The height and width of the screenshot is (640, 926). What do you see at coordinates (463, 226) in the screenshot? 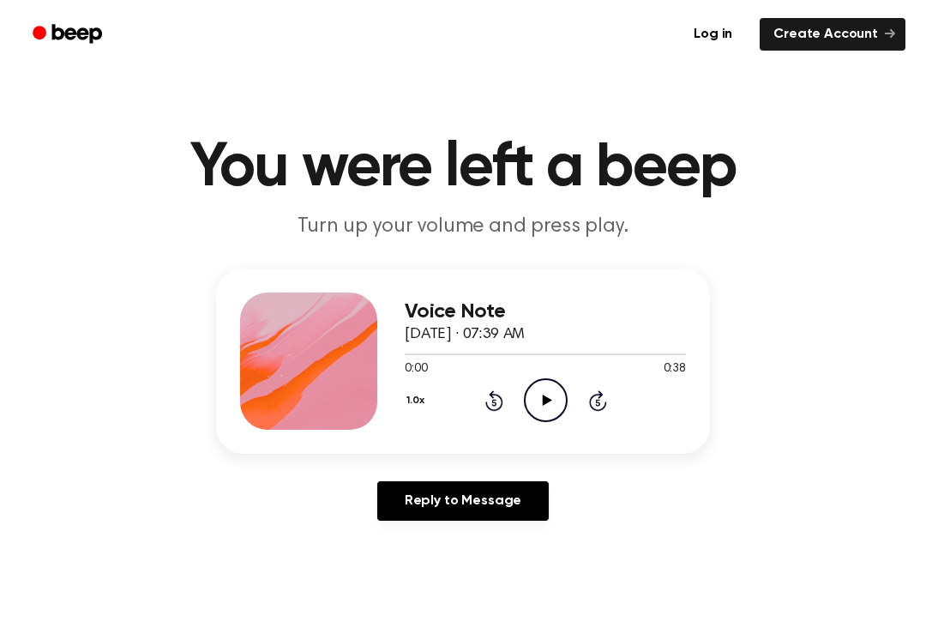
I see `p: Turn up your volume and press play.` at bounding box center [463, 226].